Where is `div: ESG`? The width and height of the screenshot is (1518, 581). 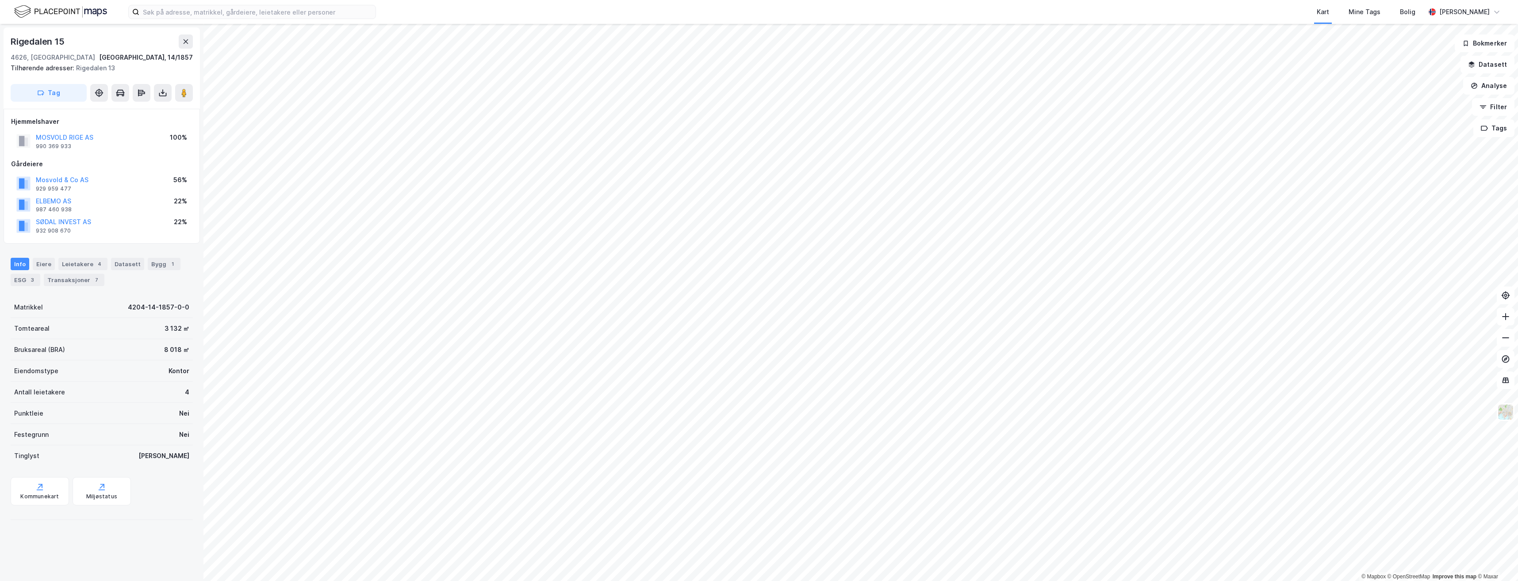 div: ESG is located at coordinates (25, 280).